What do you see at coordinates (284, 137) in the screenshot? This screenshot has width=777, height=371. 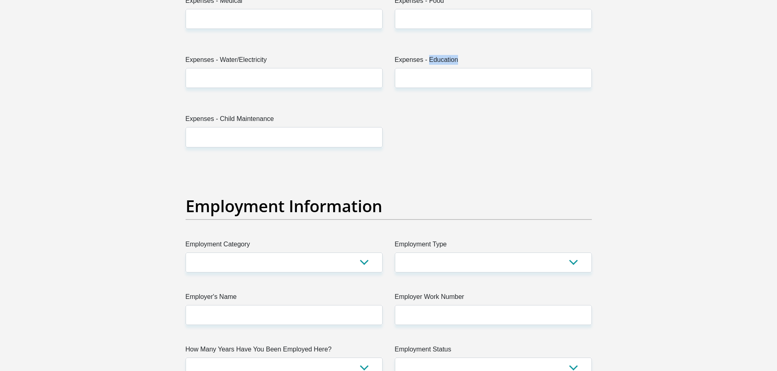 I see `input: Expenses - Child Maintenance` at bounding box center [284, 137].